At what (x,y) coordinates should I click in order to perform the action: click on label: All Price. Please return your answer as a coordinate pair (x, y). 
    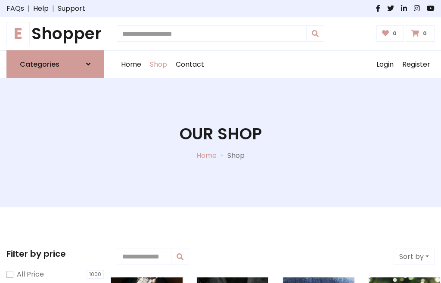
    Looking at the image, I should click on (30, 275).